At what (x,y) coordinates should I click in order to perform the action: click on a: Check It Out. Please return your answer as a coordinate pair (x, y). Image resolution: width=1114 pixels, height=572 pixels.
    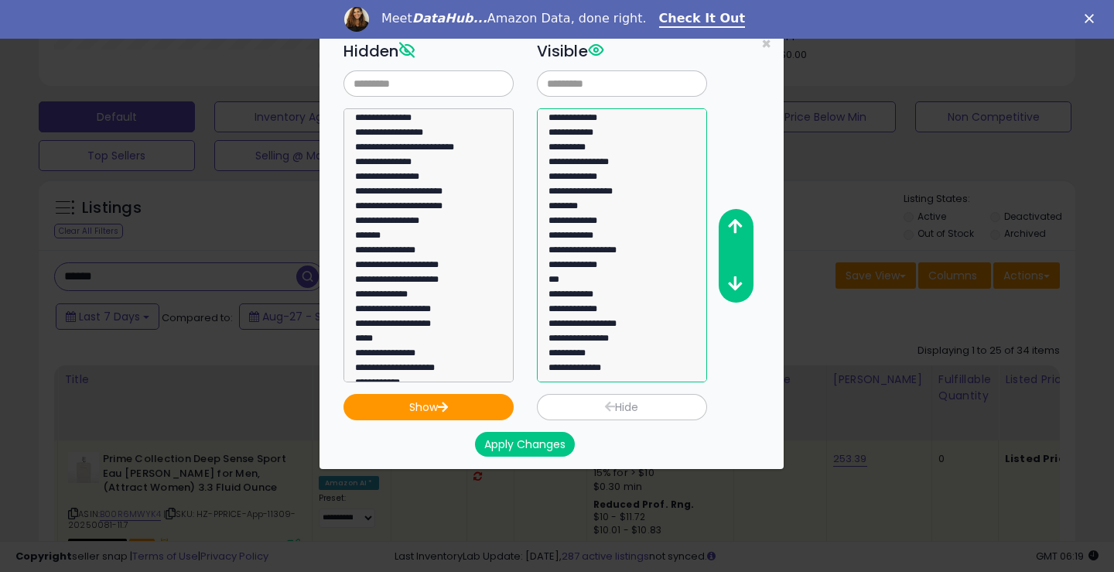
    Looking at the image, I should click on (703, 19).